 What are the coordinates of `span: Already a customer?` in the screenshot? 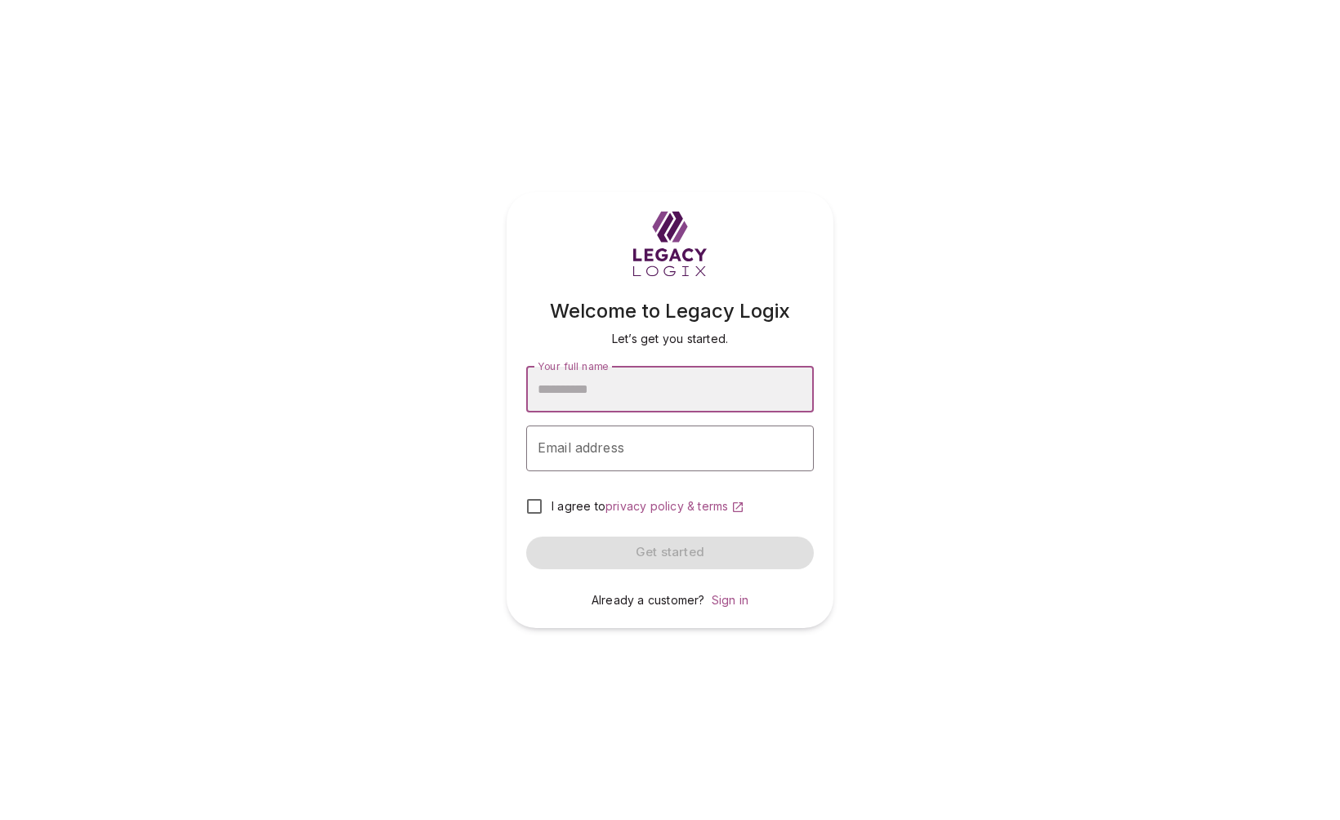 It's located at (648, 600).